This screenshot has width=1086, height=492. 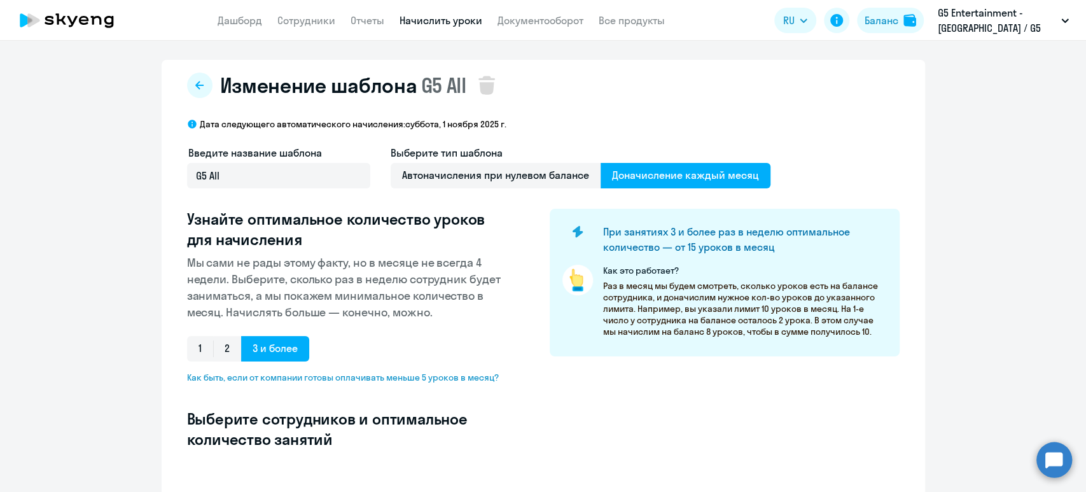 What do you see at coordinates (890, 20) in the screenshot?
I see `button: Балансbalance` at bounding box center [890, 20].